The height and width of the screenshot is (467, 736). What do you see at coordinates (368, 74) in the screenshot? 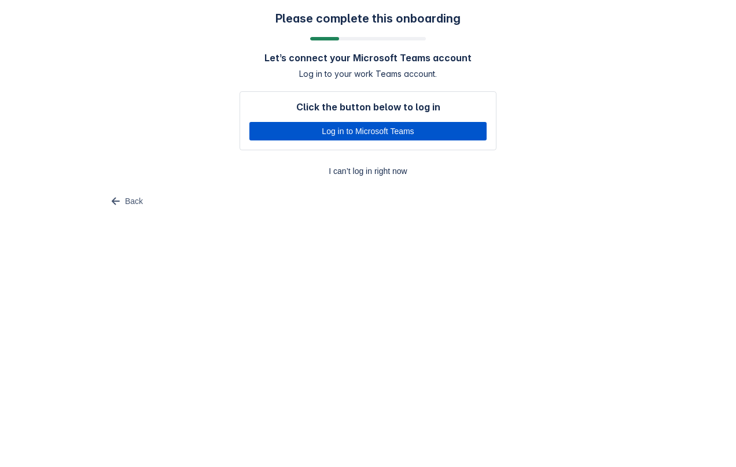
I see `span: Log in to your work Teams account.` at bounding box center [368, 74].